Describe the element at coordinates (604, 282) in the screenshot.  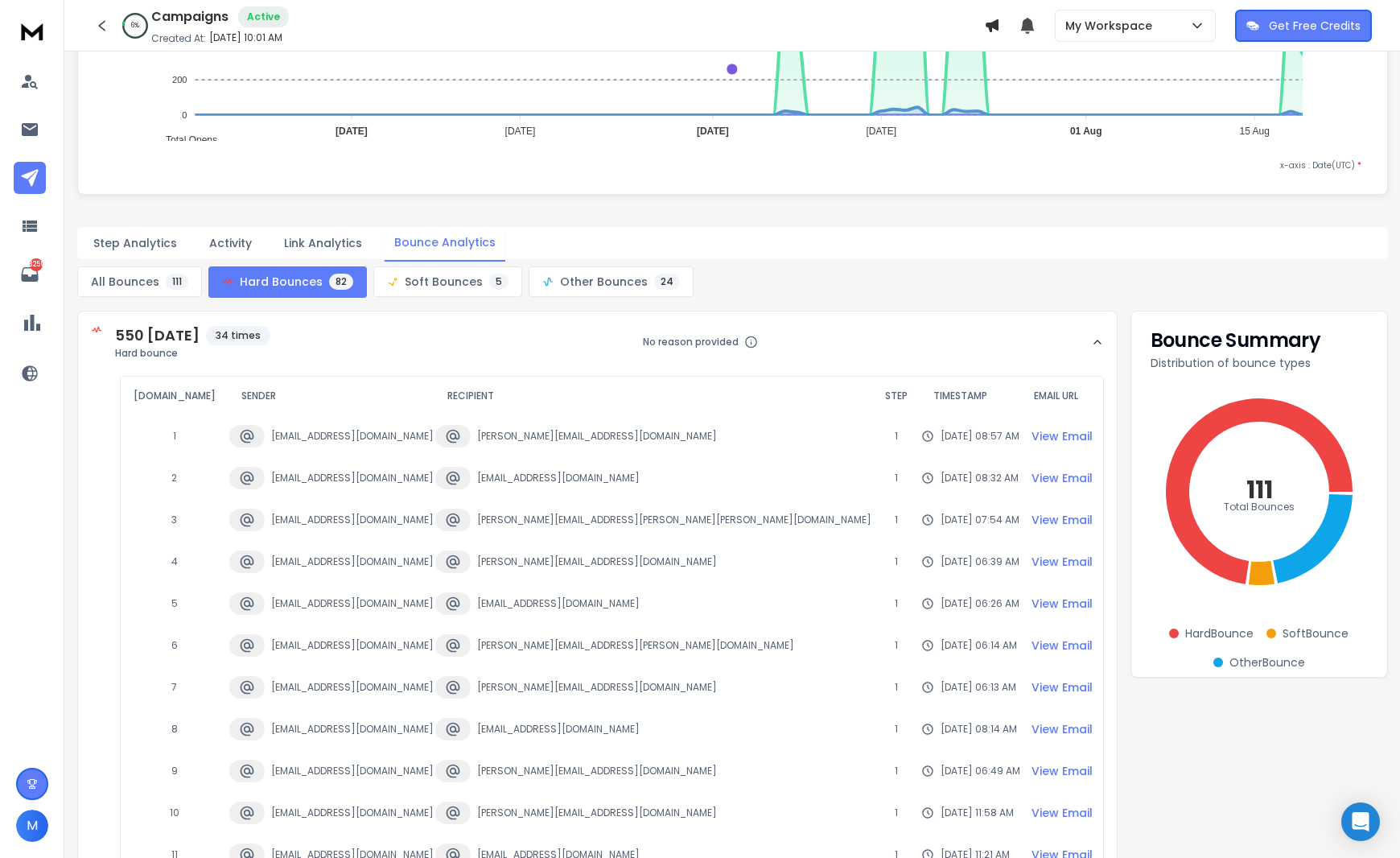
I see `span: Other Bounces` at that location.